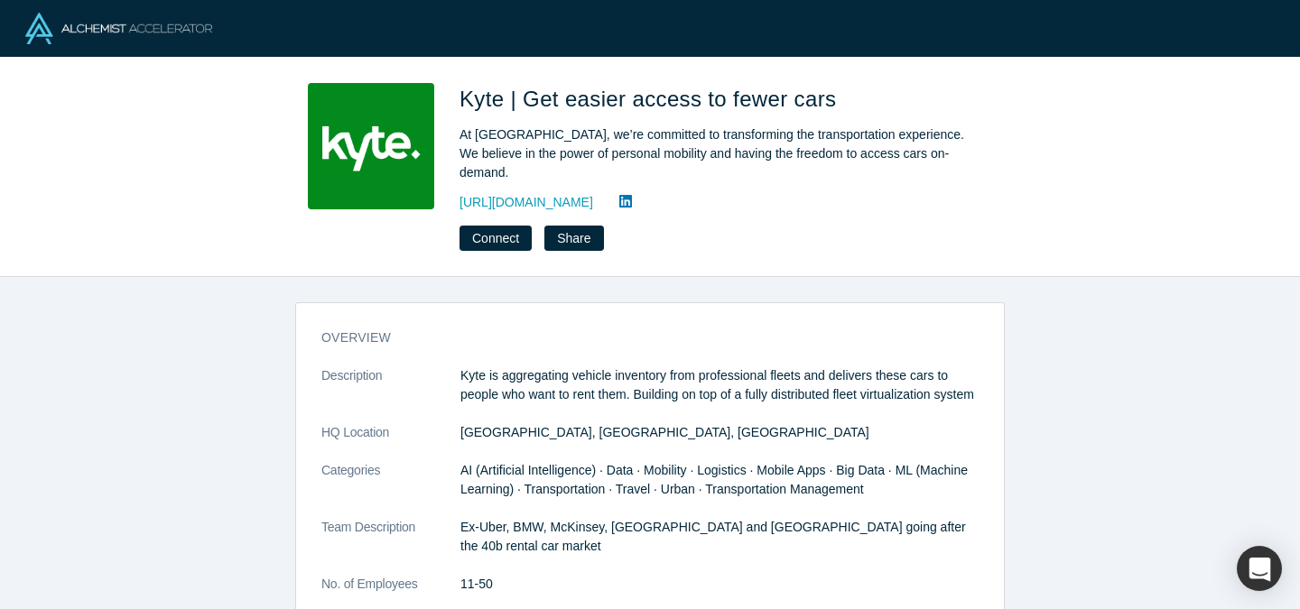 Image resolution: width=1300 pixels, height=609 pixels. What do you see at coordinates (371, 146) in the screenshot?
I see `img: Kyte | Get easier access to fewer cars's Logo` at bounding box center [371, 146].